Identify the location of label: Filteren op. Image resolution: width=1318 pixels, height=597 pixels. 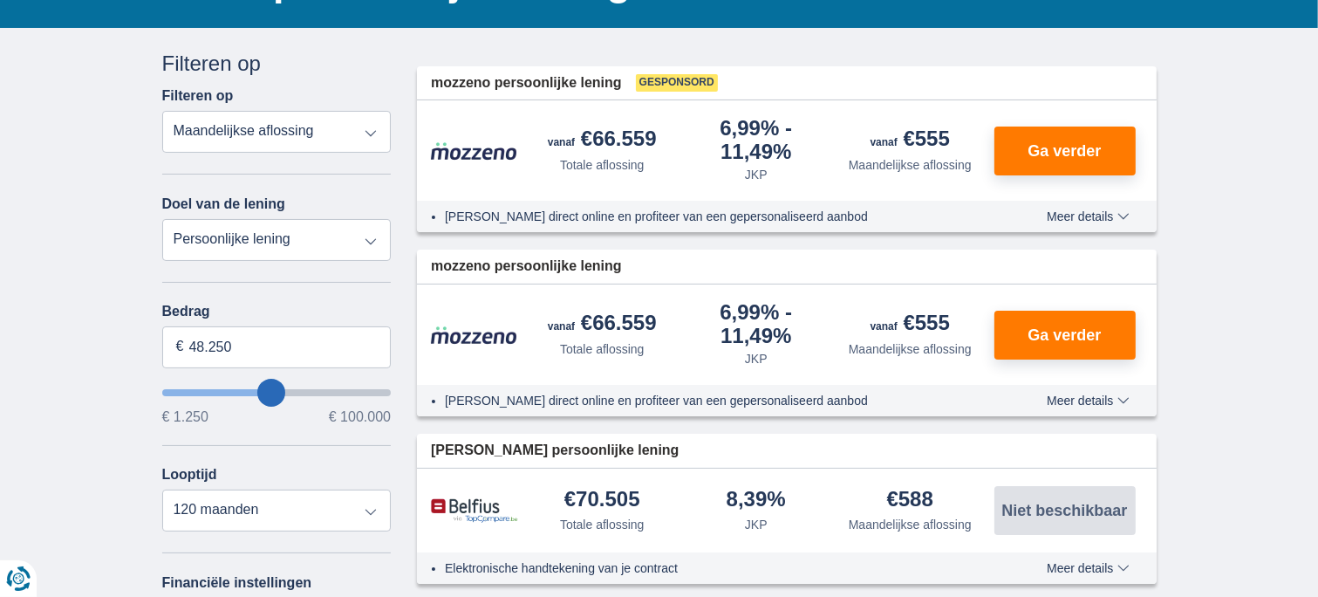
(198, 96).